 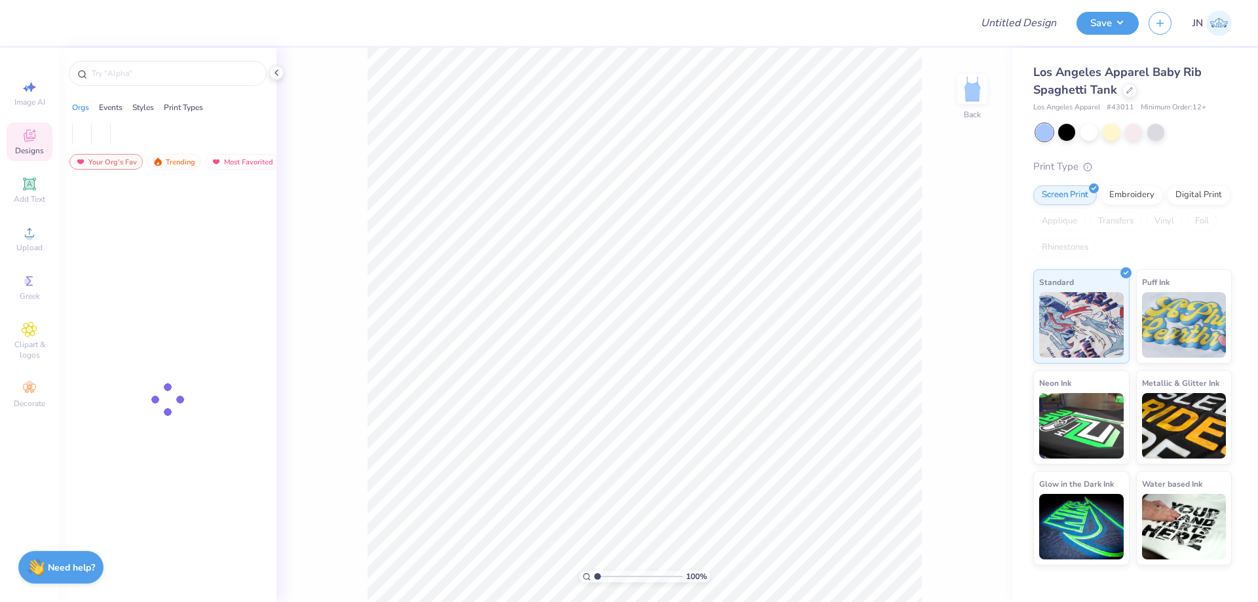 I want to click on span: # 43011, so click(x=1120, y=107).